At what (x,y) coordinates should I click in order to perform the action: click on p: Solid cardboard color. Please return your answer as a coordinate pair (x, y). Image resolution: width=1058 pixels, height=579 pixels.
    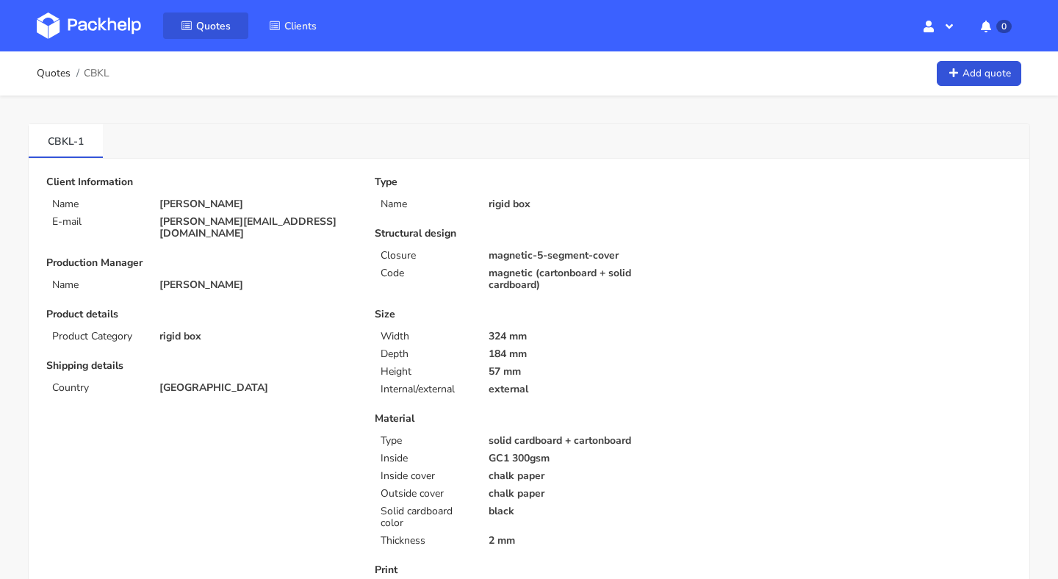
    Looking at the image, I should click on (425, 517).